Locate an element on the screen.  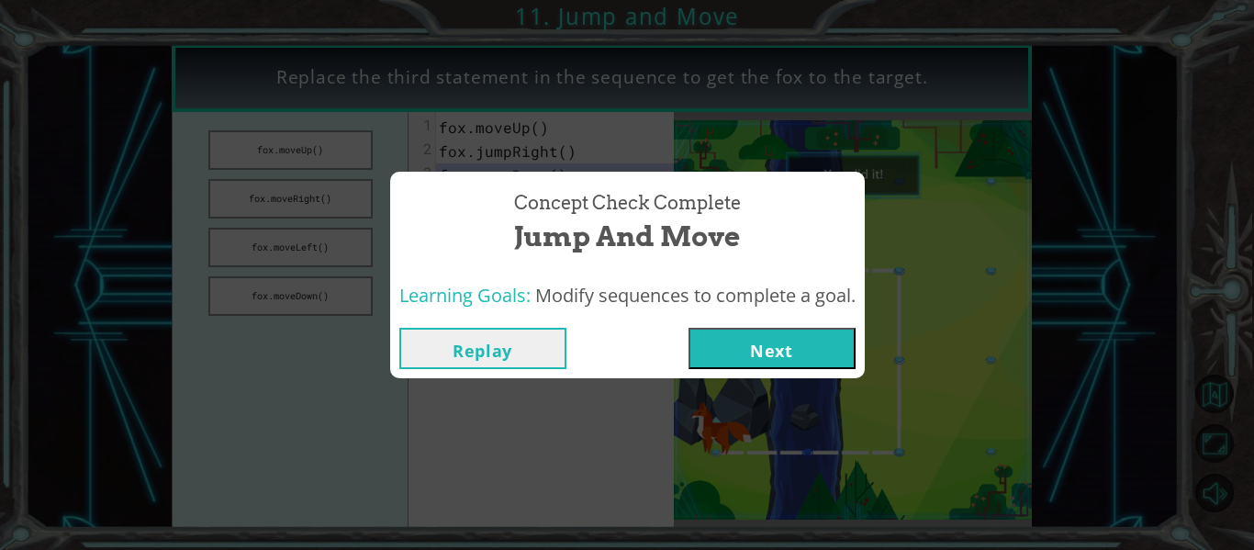
span: Jump and Move is located at coordinates (627, 236).